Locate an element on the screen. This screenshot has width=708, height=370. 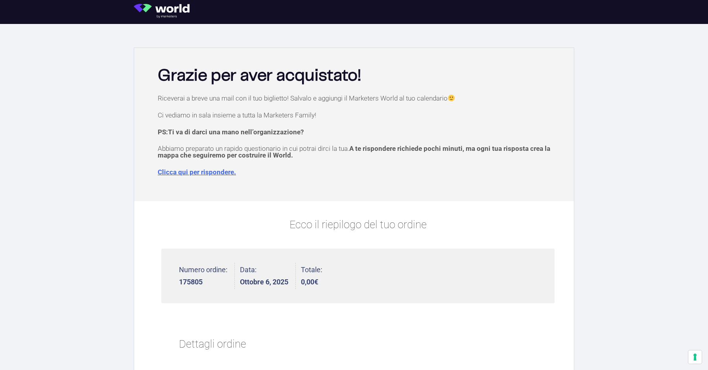
strong: 175805 is located at coordinates (203, 282).